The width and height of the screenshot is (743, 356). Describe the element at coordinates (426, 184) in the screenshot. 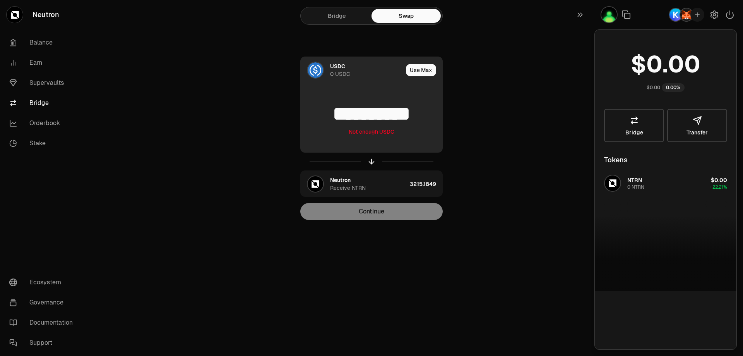

I see `div: 3215.1849` at that location.